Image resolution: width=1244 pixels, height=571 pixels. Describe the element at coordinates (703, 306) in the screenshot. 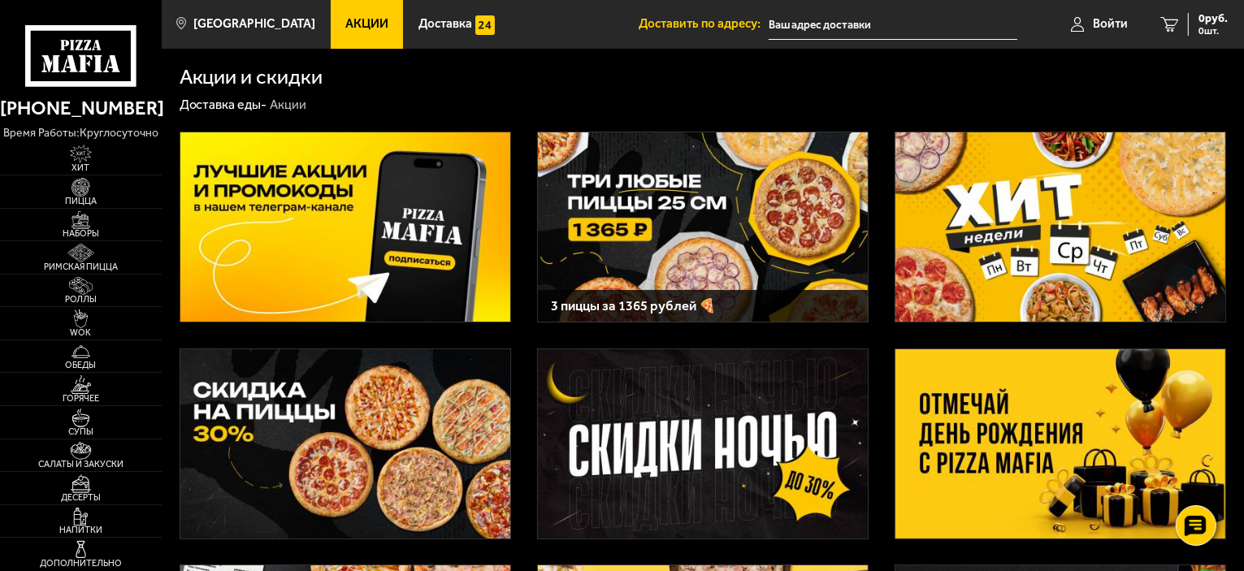

I see `h3: 3 пиццы за 1365 рублей 🍕` at that location.